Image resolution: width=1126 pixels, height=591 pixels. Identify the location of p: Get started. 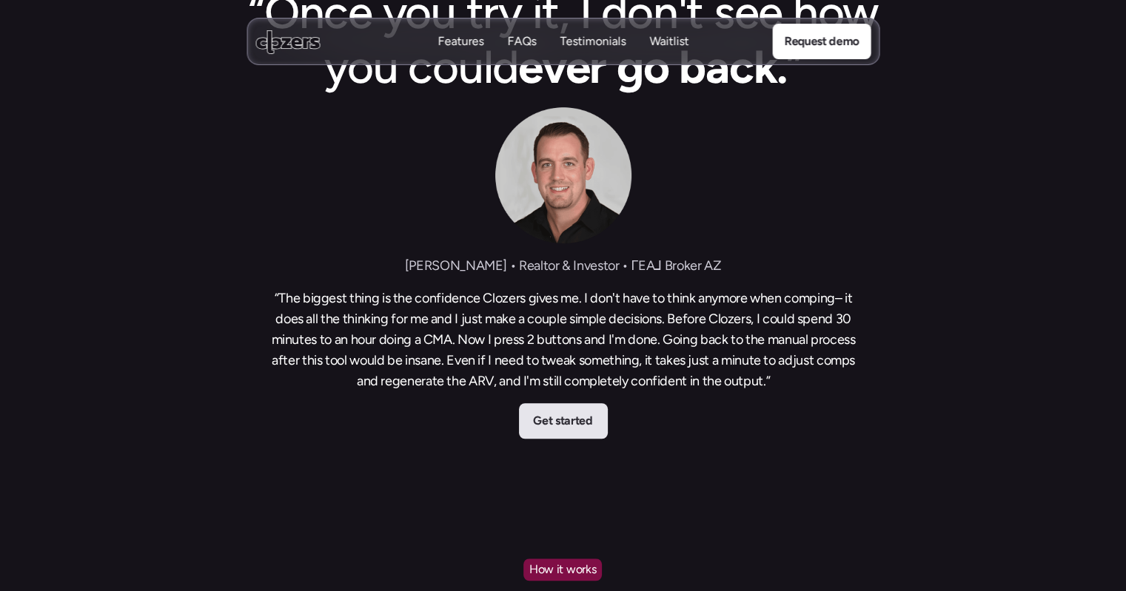
(563, 421).